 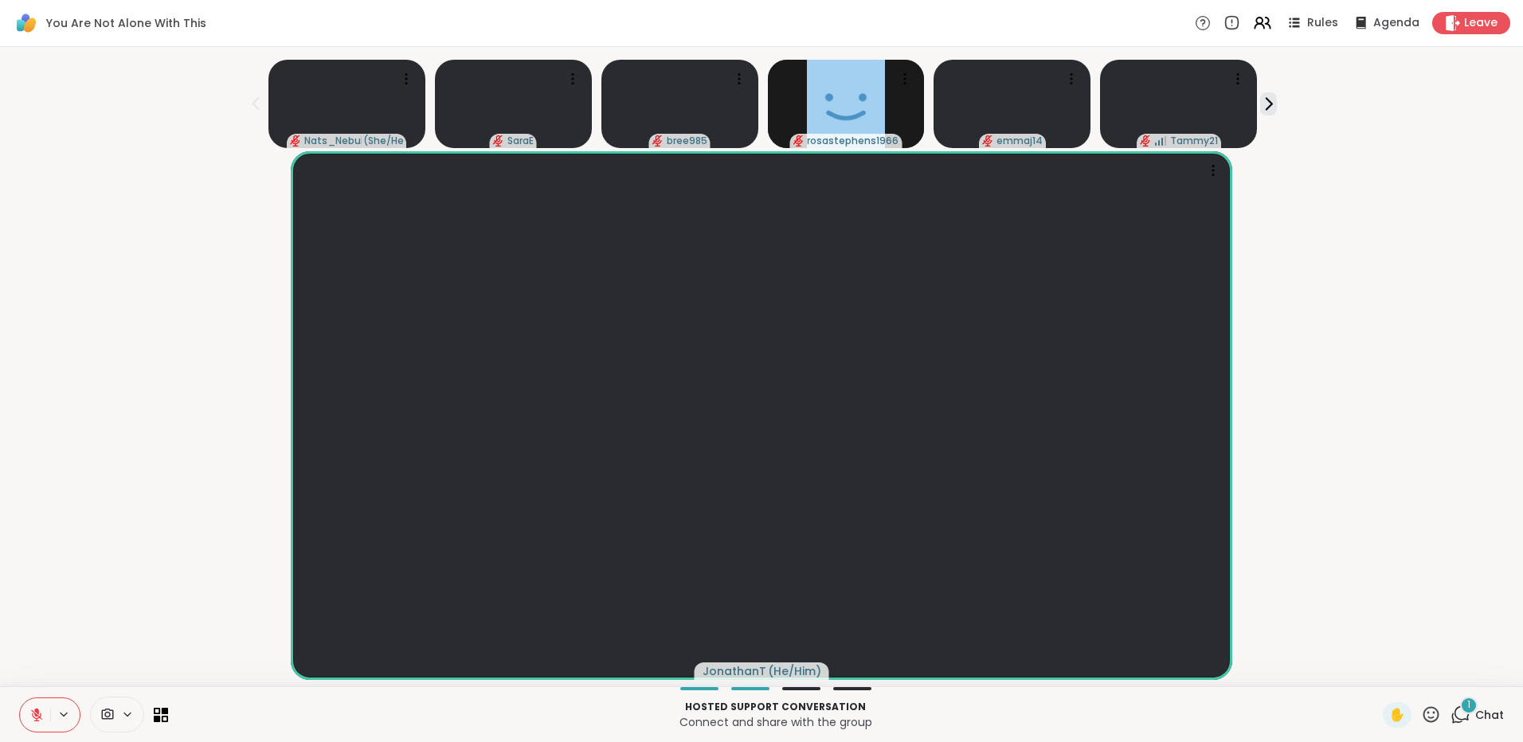 I want to click on span: Tammy21, so click(x=1194, y=141).